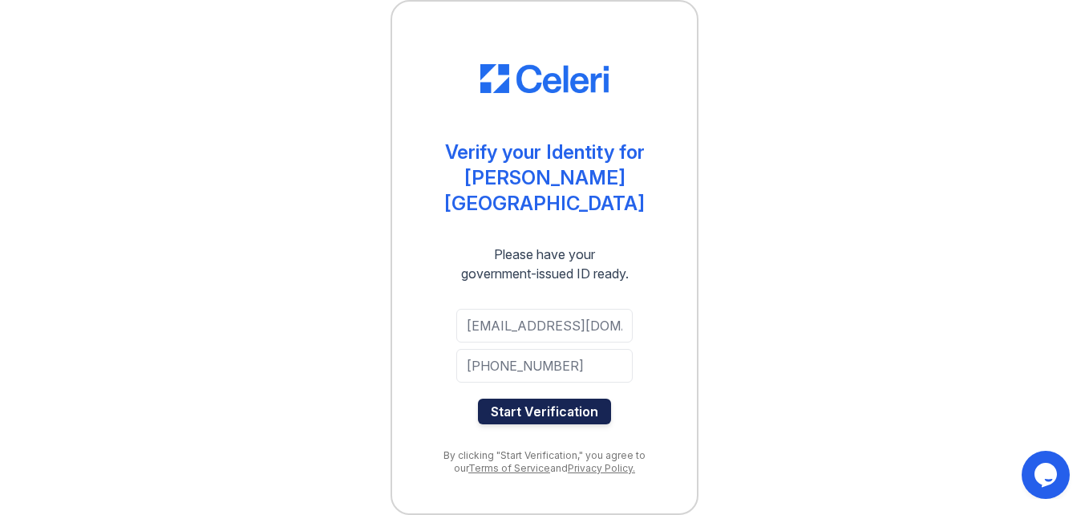 This screenshot has width=1089, height=515. What do you see at coordinates (602, 468) in the screenshot?
I see `a: Privacy Policy.` at bounding box center [602, 468].